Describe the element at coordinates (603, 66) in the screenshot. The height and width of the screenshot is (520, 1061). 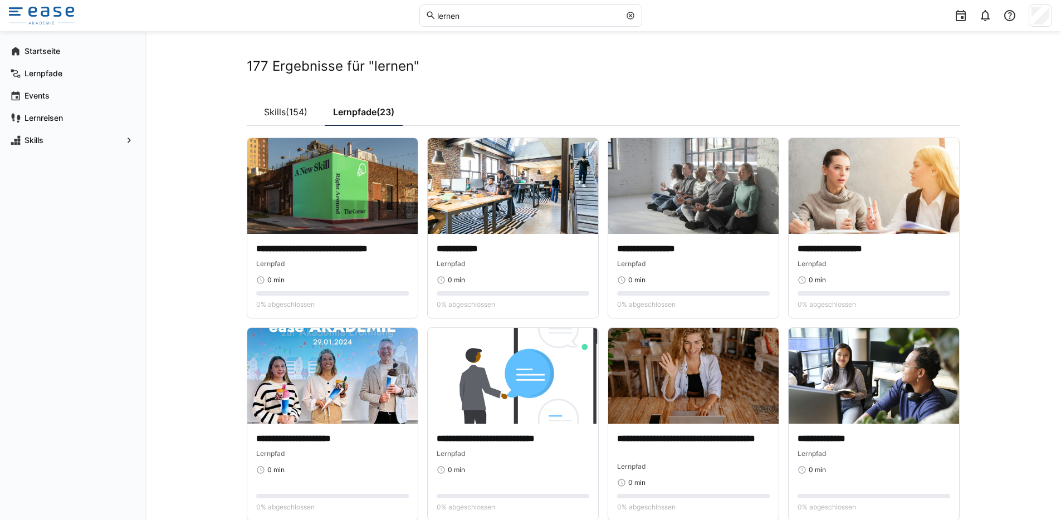
I see `h2: 177 Ergebnisse für "lernen"` at that location.